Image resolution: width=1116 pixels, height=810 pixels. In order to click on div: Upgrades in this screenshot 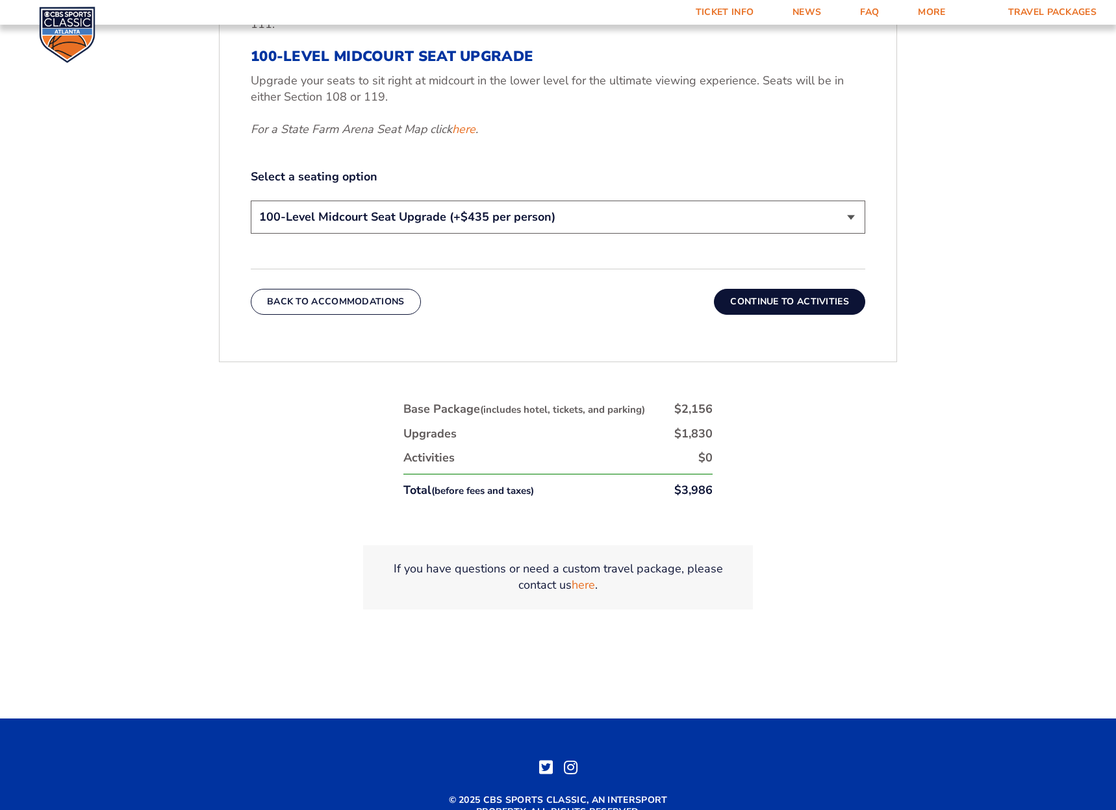, I will do `click(430, 434)`.